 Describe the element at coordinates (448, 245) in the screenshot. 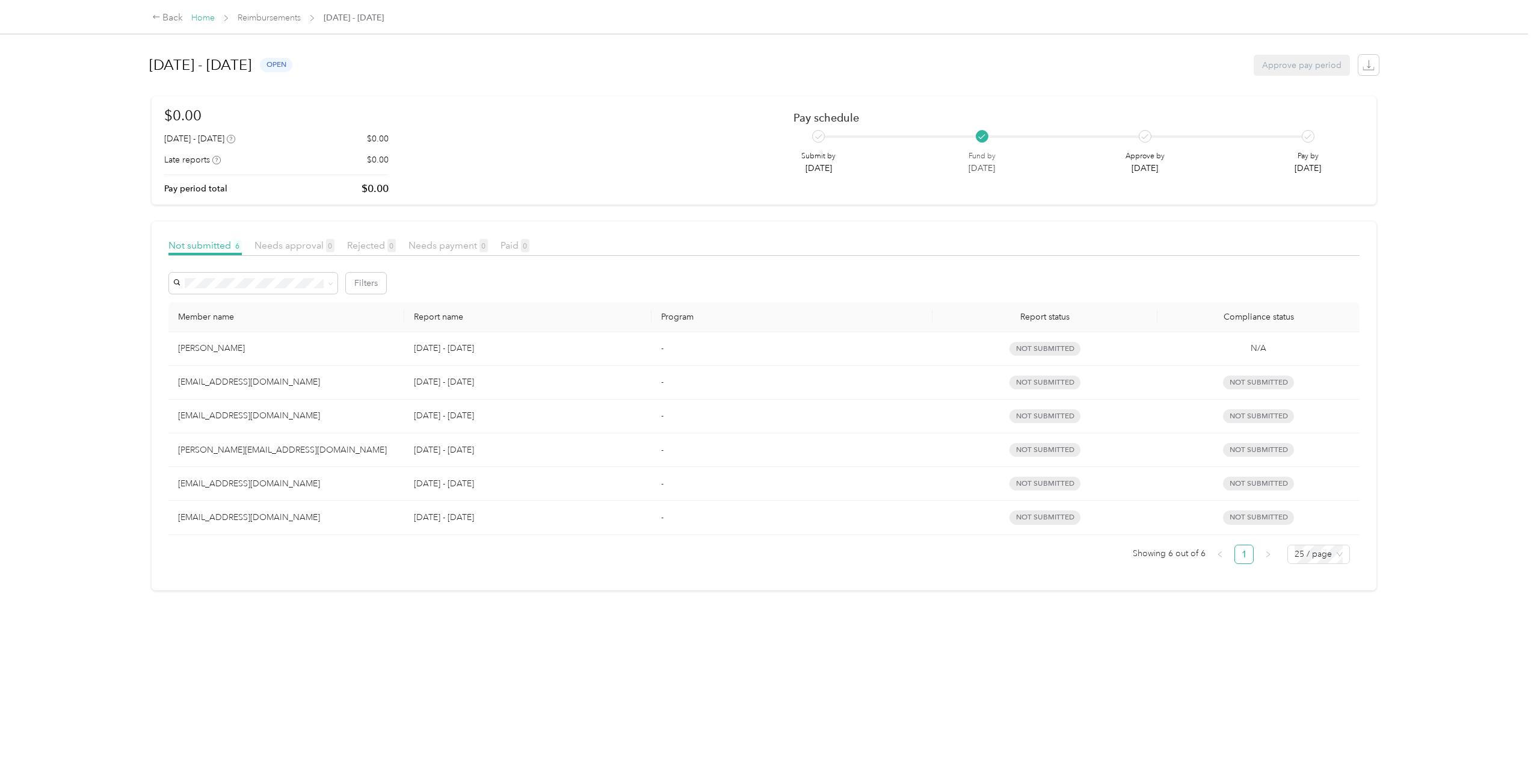

I see `span: Needs payment` at that location.